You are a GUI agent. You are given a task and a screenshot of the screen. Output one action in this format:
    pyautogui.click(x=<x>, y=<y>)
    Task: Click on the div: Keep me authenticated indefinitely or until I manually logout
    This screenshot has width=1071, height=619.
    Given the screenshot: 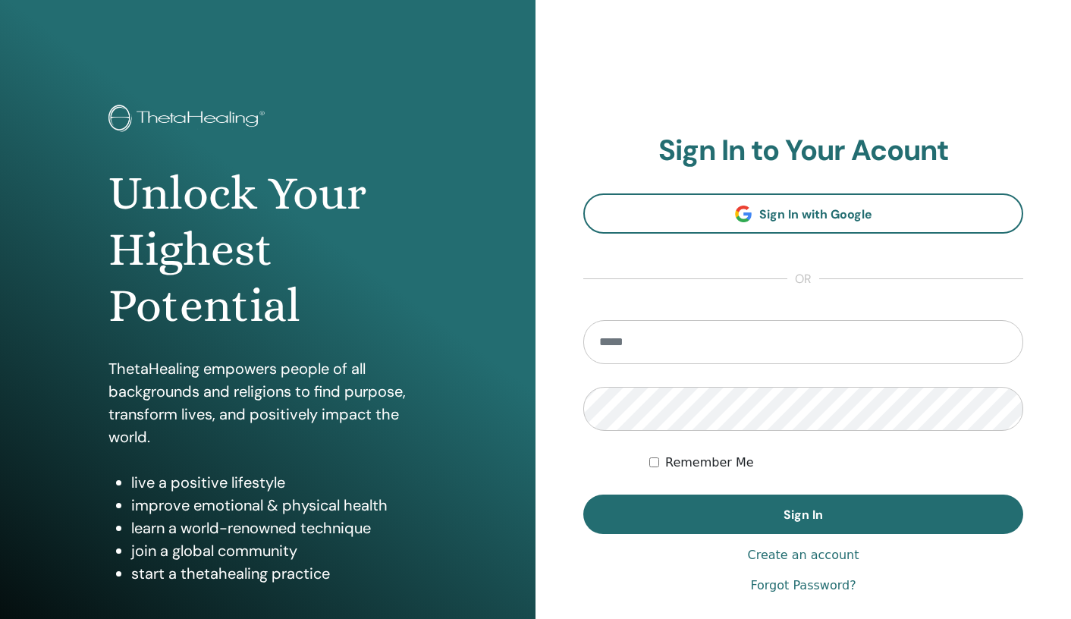 What is the action you would take?
    pyautogui.click(x=836, y=463)
    